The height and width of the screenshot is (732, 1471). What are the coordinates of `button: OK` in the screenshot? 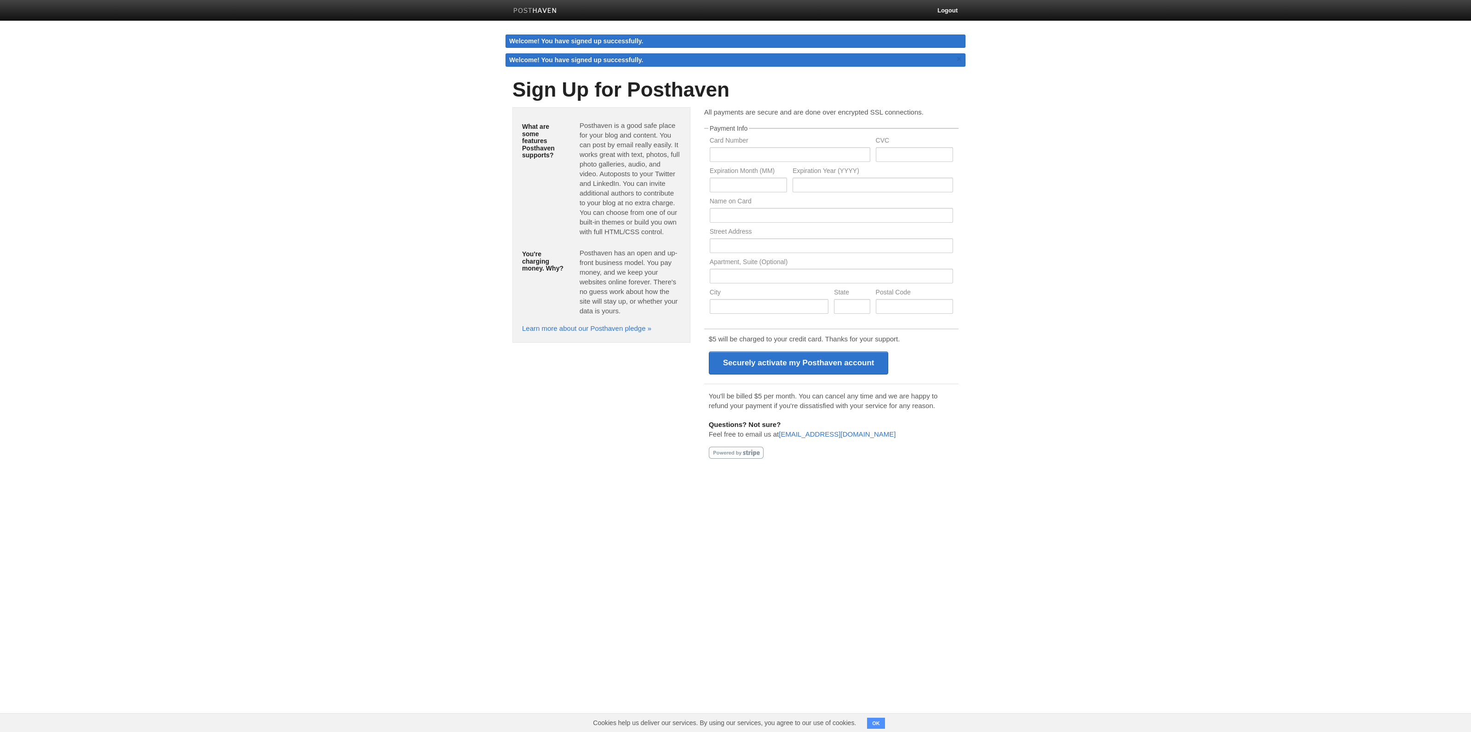 It's located at (876, 723).